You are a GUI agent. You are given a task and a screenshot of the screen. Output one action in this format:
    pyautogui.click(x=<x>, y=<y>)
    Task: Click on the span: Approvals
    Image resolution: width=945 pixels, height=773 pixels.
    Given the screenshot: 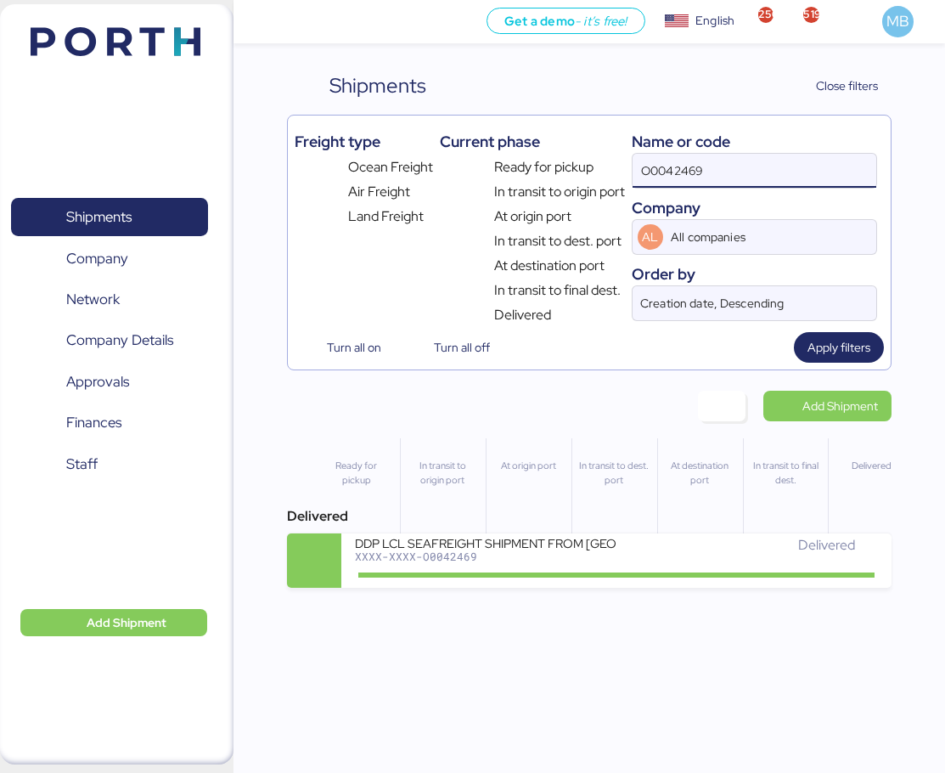 What is the action you would take?
    pyautogui.click(x=98, y=381)
    